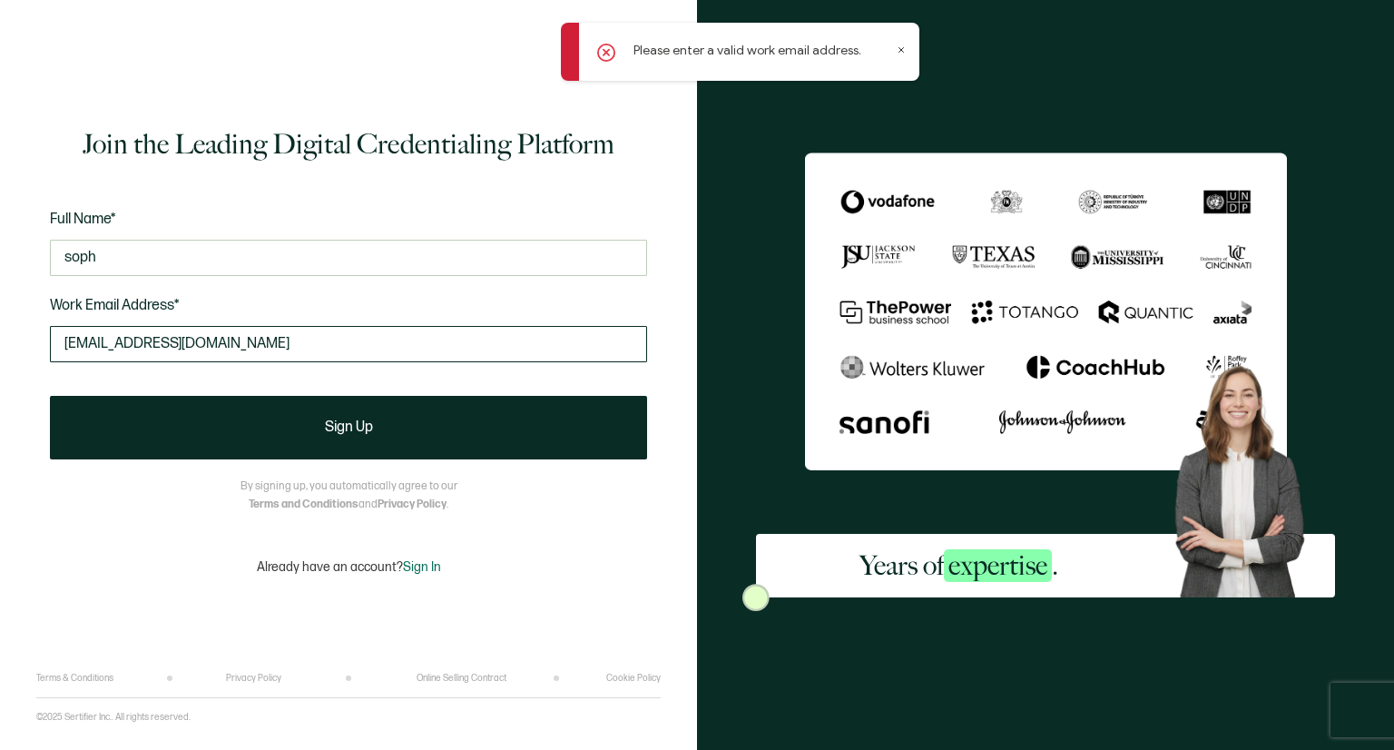  I want to click on span: Sign Up, so click(349, 427).